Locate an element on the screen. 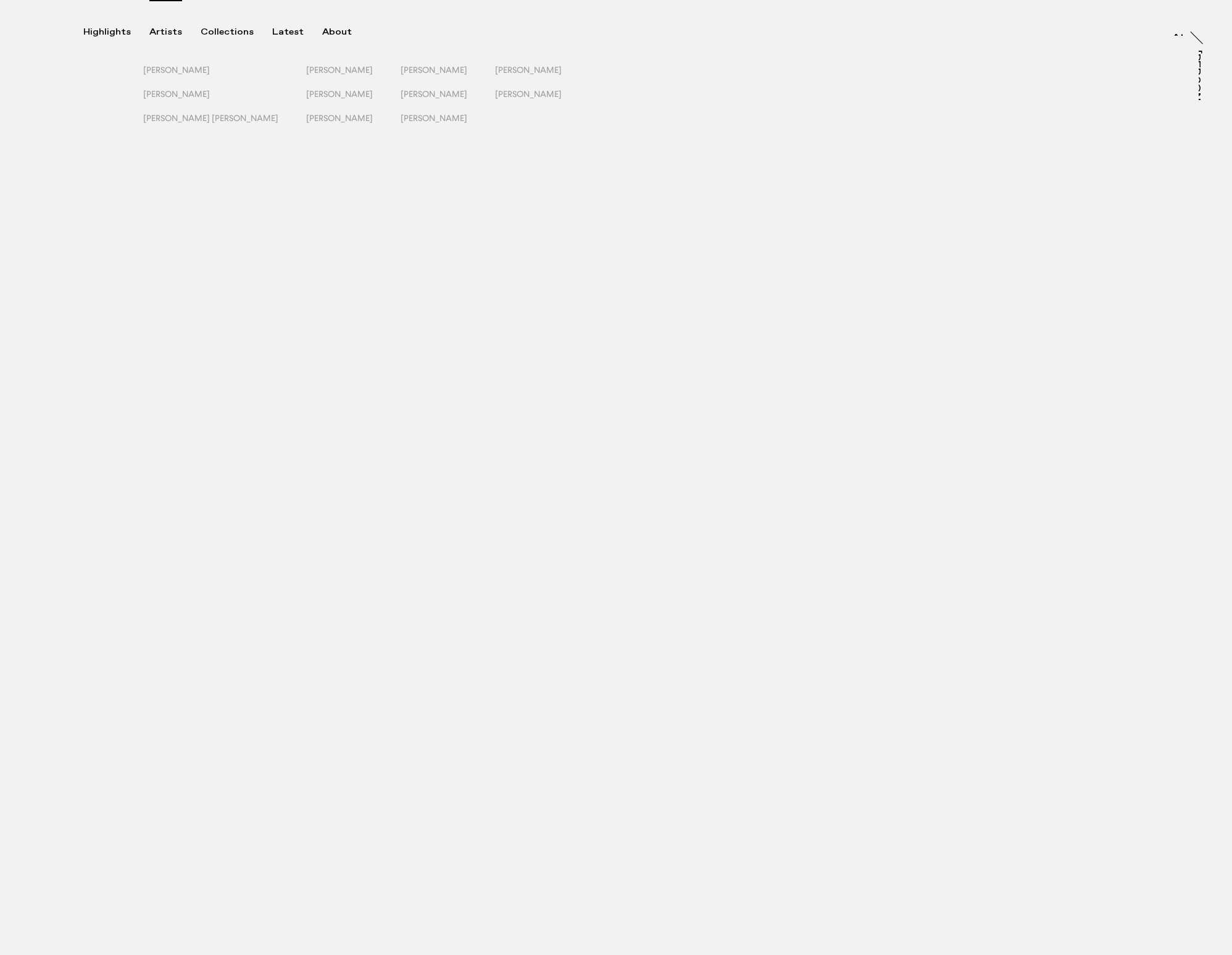 The height and width of the screenshot is (955, 1232). div: Collections is located at coordinates (227, 32).